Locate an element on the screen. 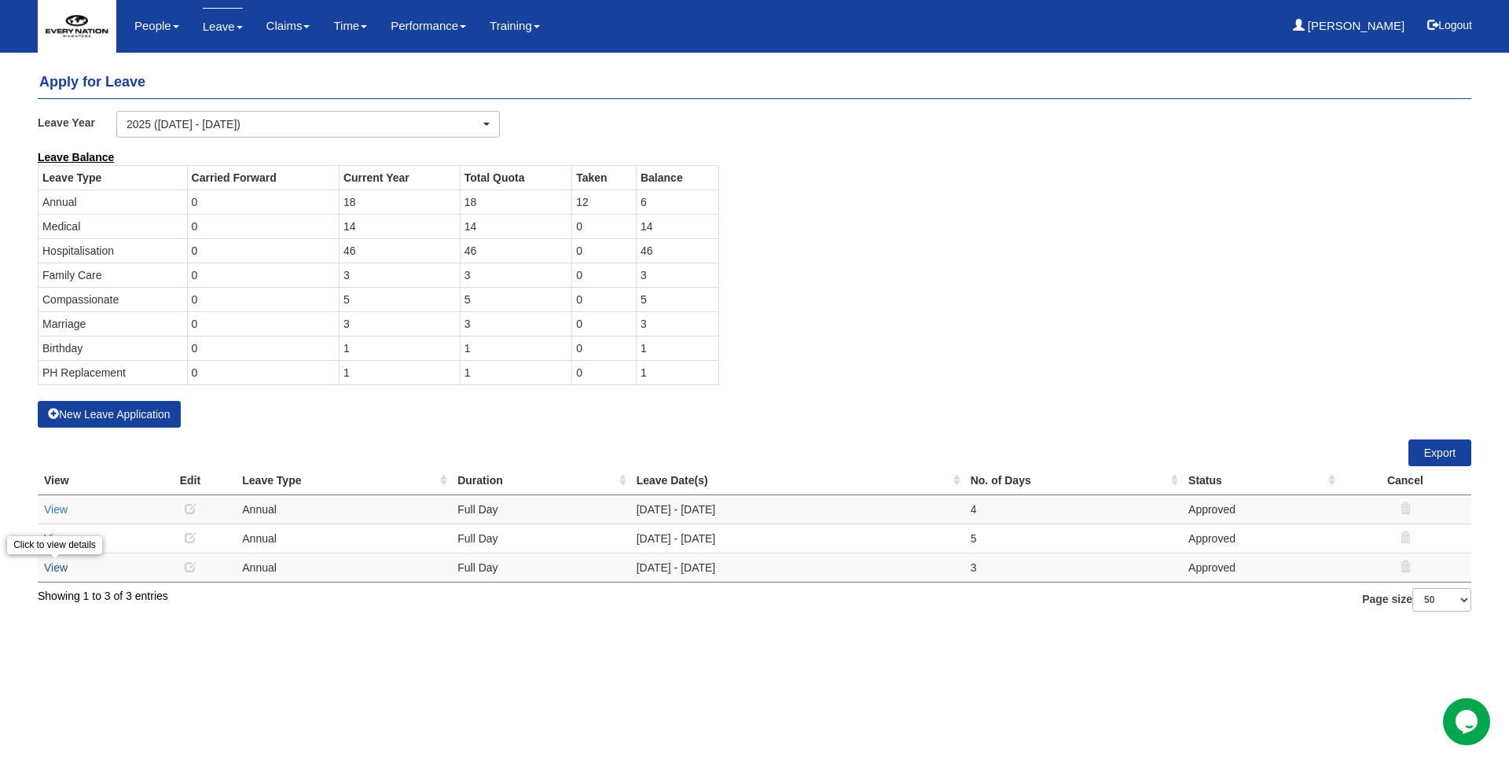 Image resolution: width=1509 pixels, height=761 pixels. label: Page size is located at coordinates (1416, 600).